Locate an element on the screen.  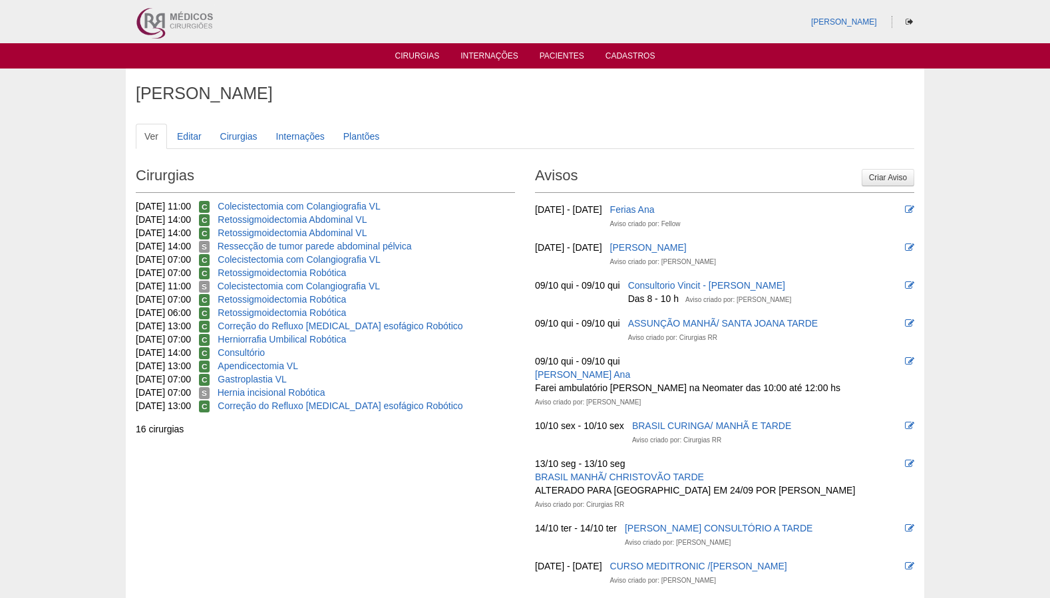
a: Plantões is located at coordinates (361, 136).